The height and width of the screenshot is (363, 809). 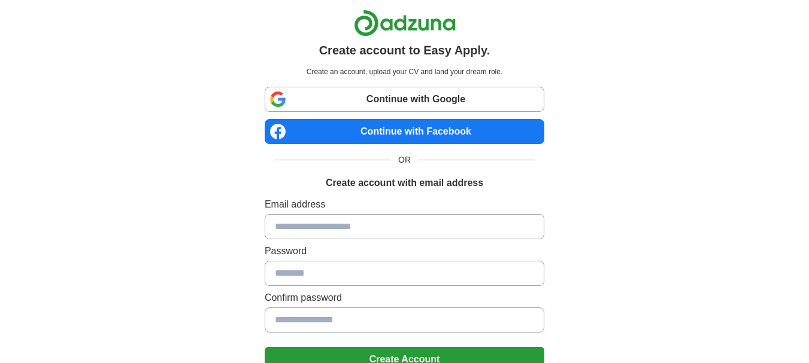 What do you see at coordinates (405, 23) in the screenshot?
I see `img: Adzuna logo` at bounding box center [405, 23].